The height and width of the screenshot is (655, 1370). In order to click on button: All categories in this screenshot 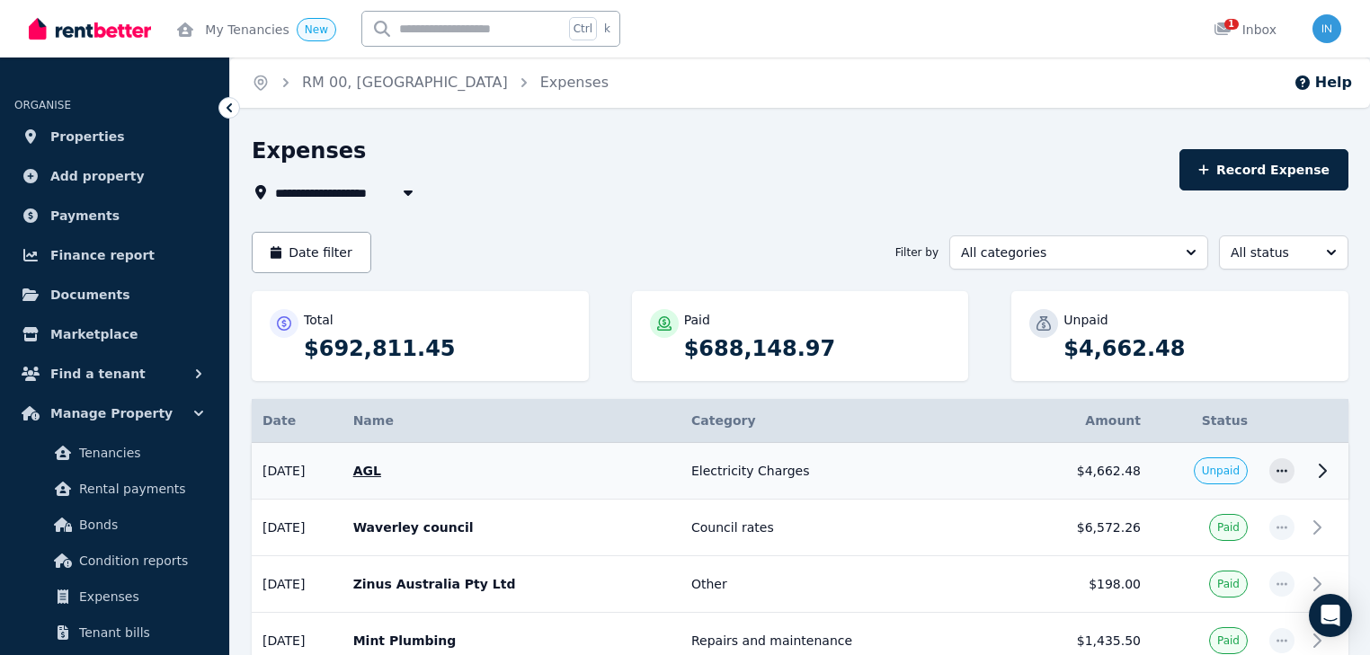, I will do `click(1079, 253)`.